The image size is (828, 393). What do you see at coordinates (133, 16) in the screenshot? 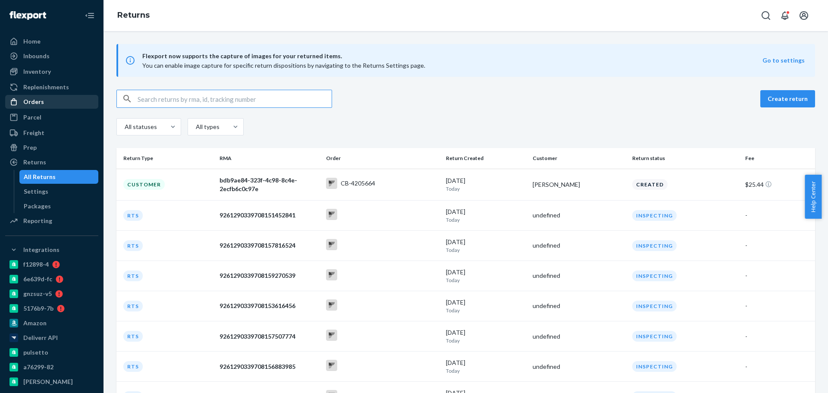
I see `ol: breadcrumbs` at bounding box center [133, 16].